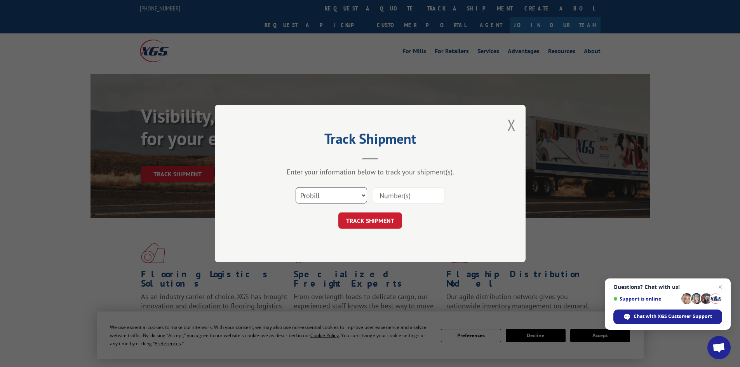 This screenshot has height=367, width=740. I want to click on span: Support is online, so click(646, 299).